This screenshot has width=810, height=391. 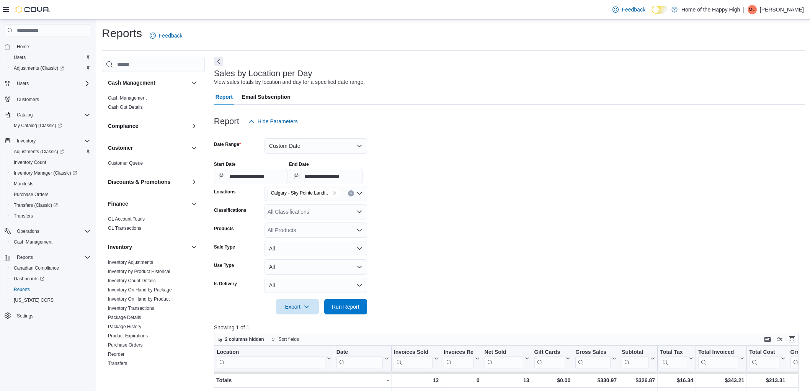 I want to click on a: Manifests, so click(x=23, y=184).